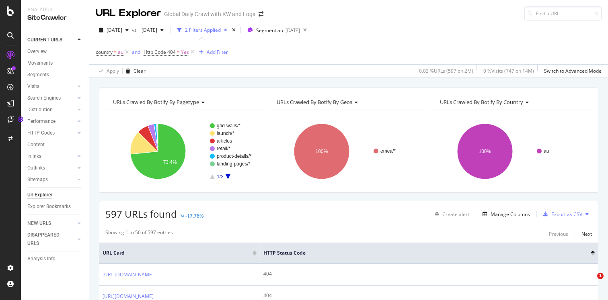  What do you see at coordinates (51, 224) in the screenshot?
I see `a: NEW URLS` at bounding box center [51, 224].